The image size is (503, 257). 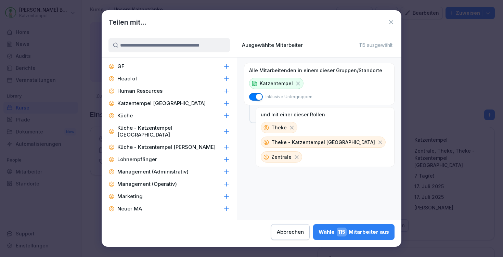 I want to click on p: Lohnempfänger, so click(x=137, y=160).